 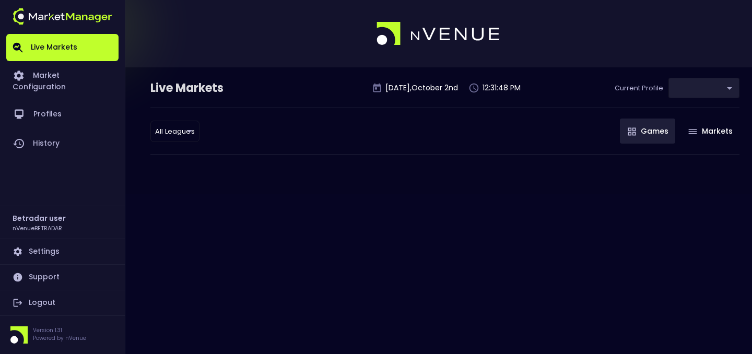 I want to click on a: History, so click(x=62, y=144).